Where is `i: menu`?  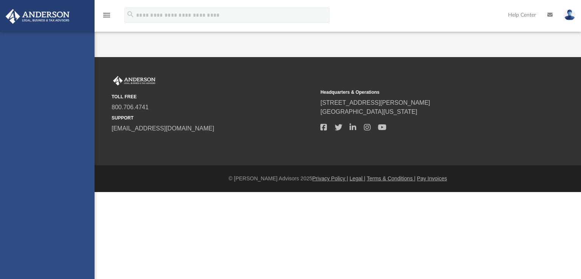
i: menu is located at coordinates (107, 15).